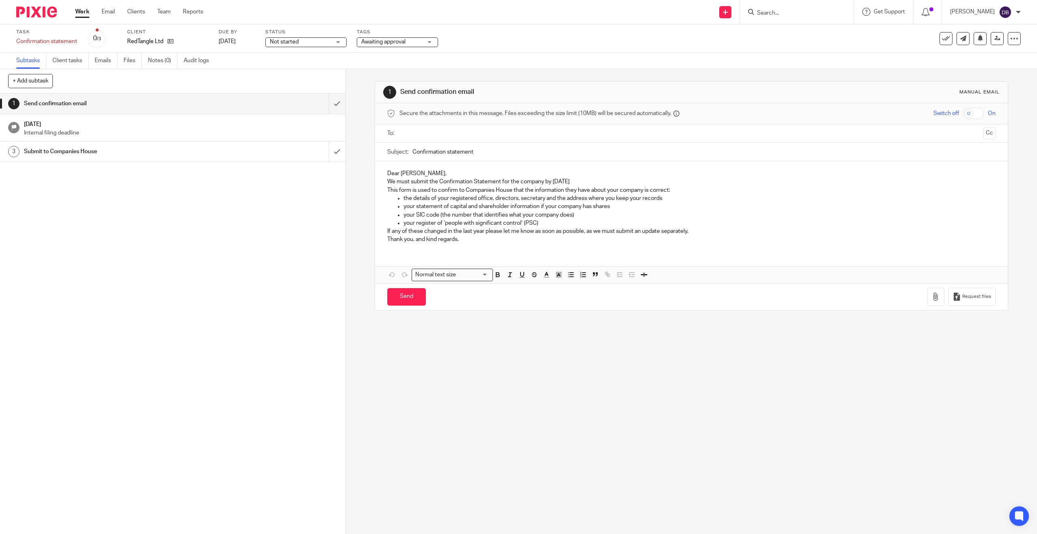 The image size is (1037, 534). I want to click on a: Team, so click(164, 12).